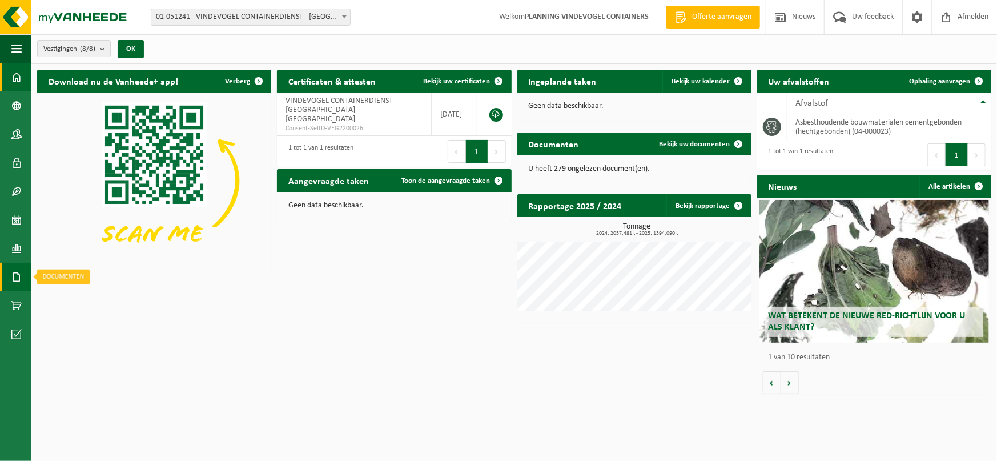 The image size is (997, 461). Describe the element at coordinates (790, 383) in the screenshot. I see `button: Volgende` at that location.